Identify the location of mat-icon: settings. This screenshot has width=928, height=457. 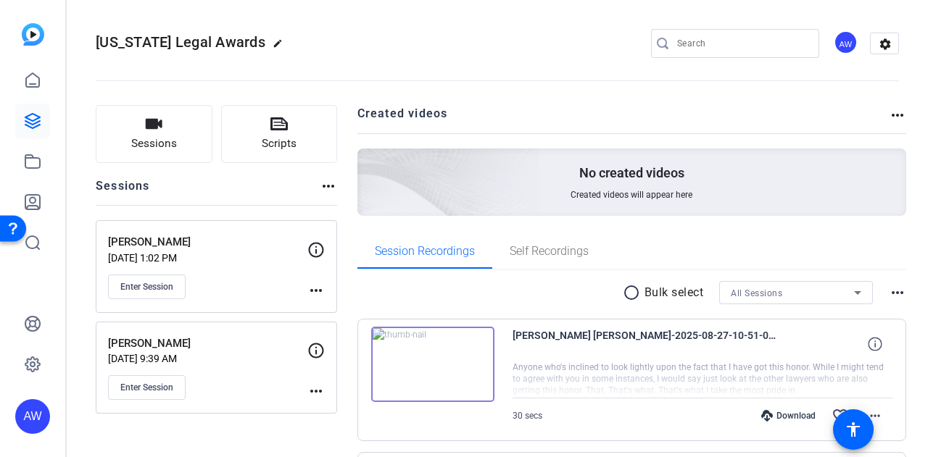
(885, 44).